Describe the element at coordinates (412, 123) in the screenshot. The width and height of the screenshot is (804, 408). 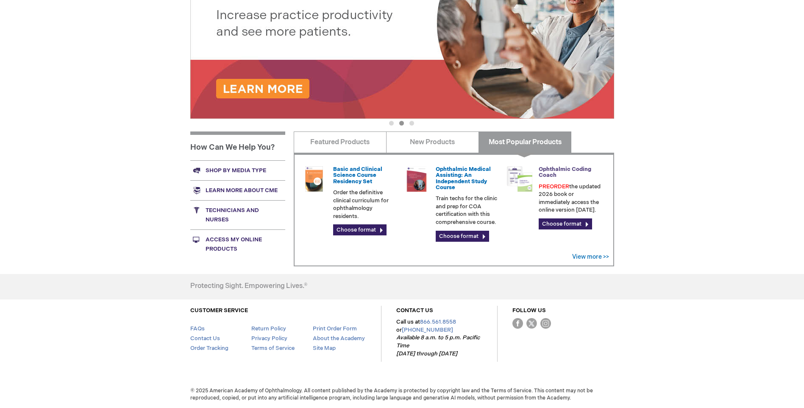
I see `button: 3 of 3` at that location.